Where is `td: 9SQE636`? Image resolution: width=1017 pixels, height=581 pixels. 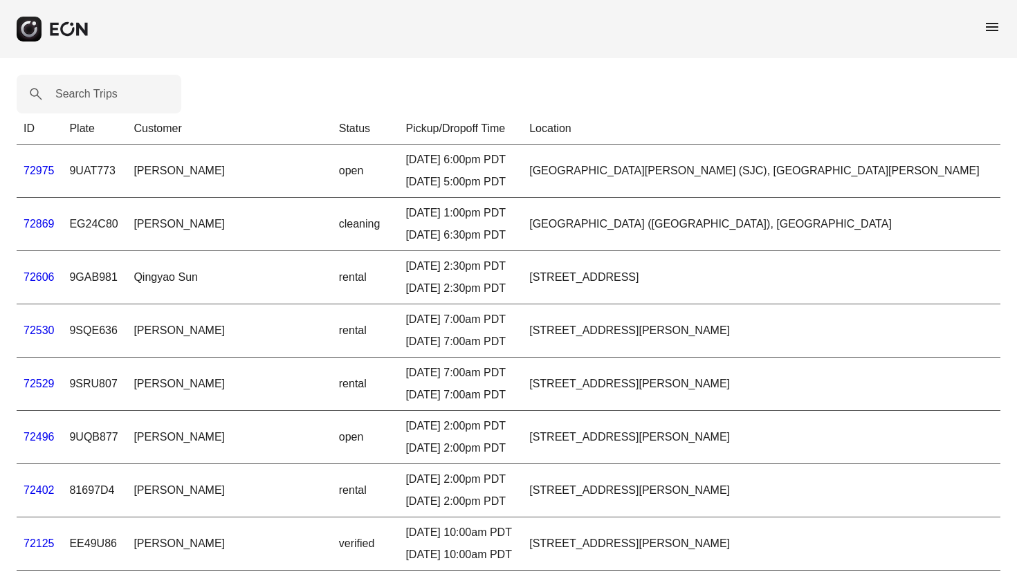 td: 9SQE636 is located at coordinates (94, 331).